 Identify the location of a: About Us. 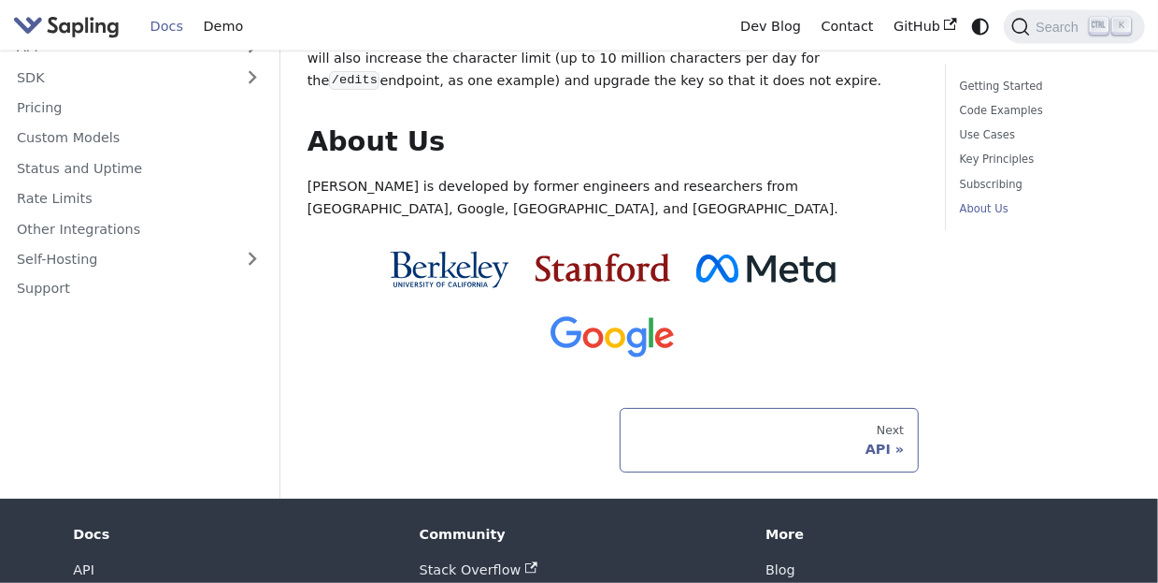
(1043, 209).